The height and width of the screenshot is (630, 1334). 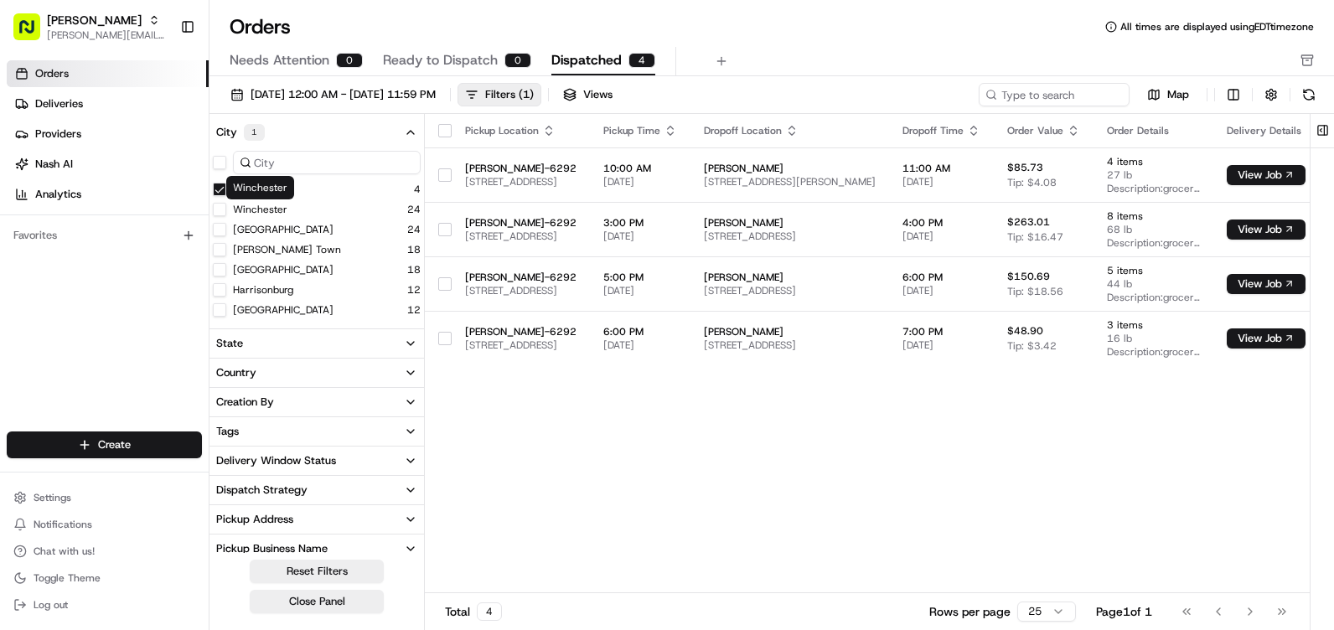 I want to click on span: 8 items, so click(x=1153, y=216).